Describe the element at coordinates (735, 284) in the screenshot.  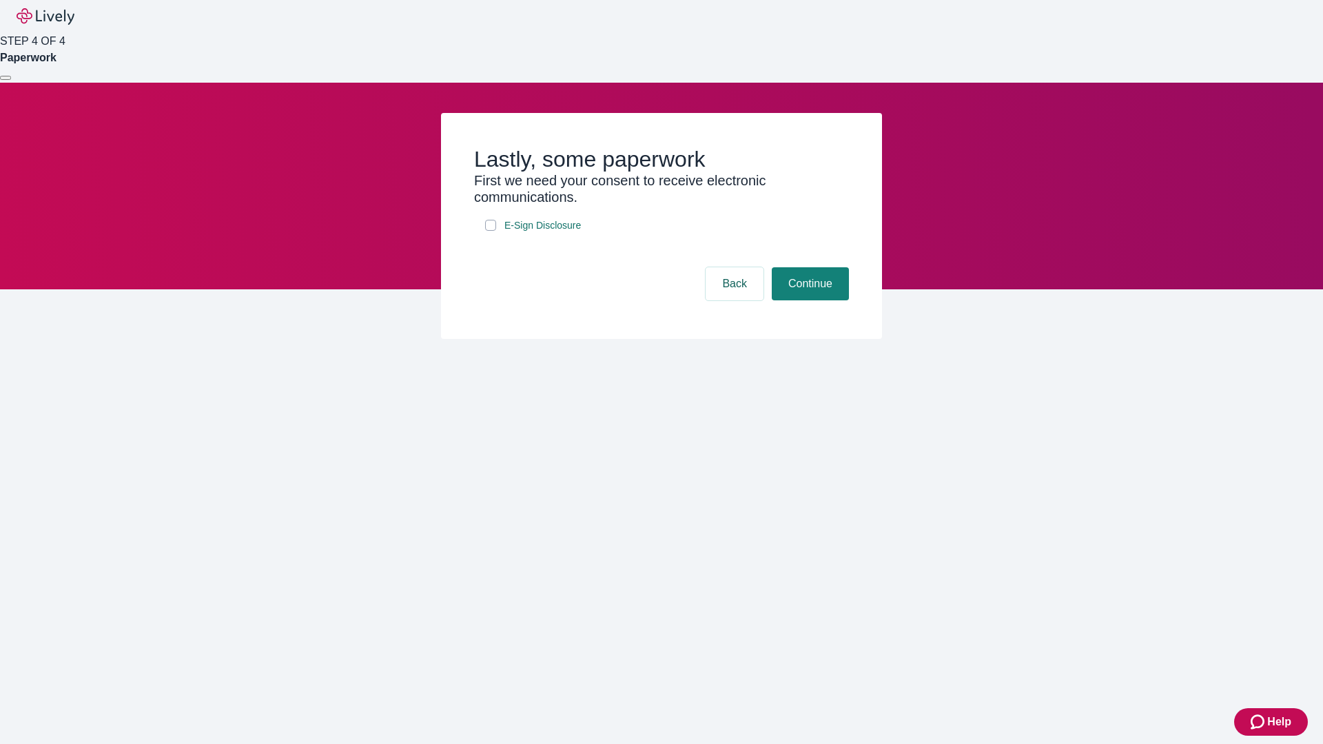
I see `button: Back` at that location.